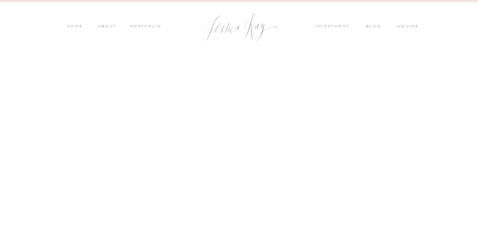  I want to click on a: HOME, so click(75, 27).